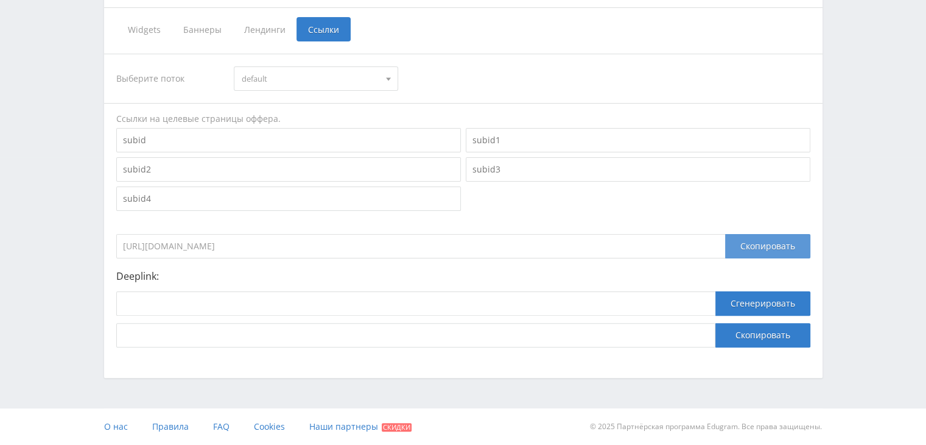  What do you see at coordinates (171, 426) in the screenshot?
I see `a: Правила` at bounding box center [171, 426].